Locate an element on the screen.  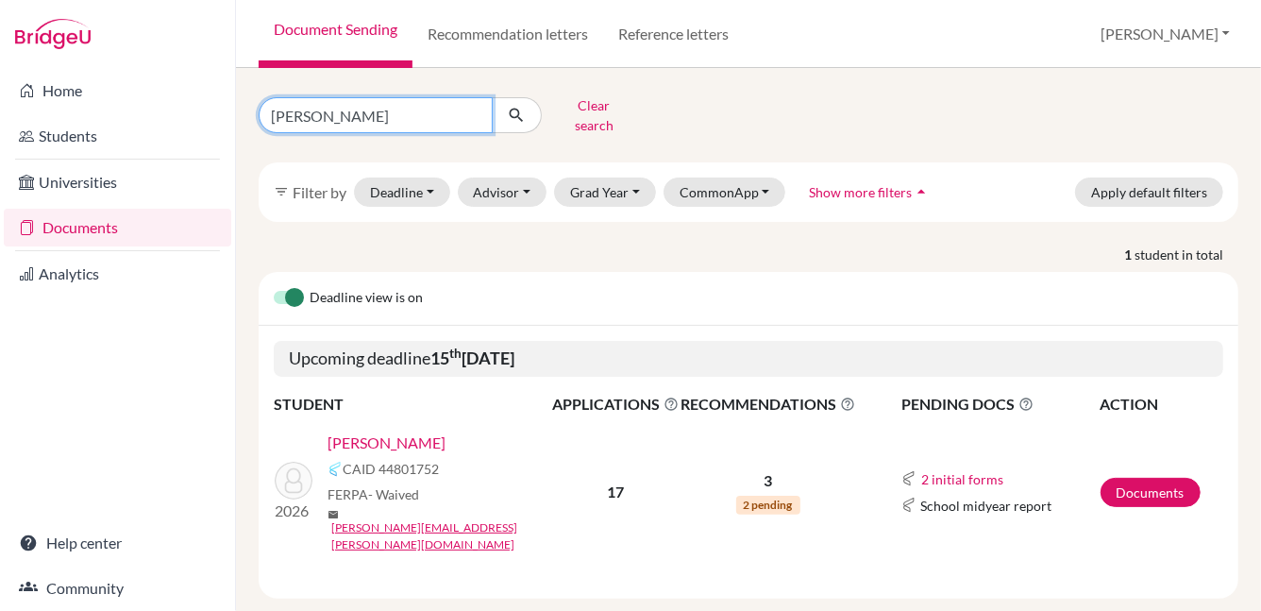
span: CAID 44801752 is located at coordinates (391, 468).